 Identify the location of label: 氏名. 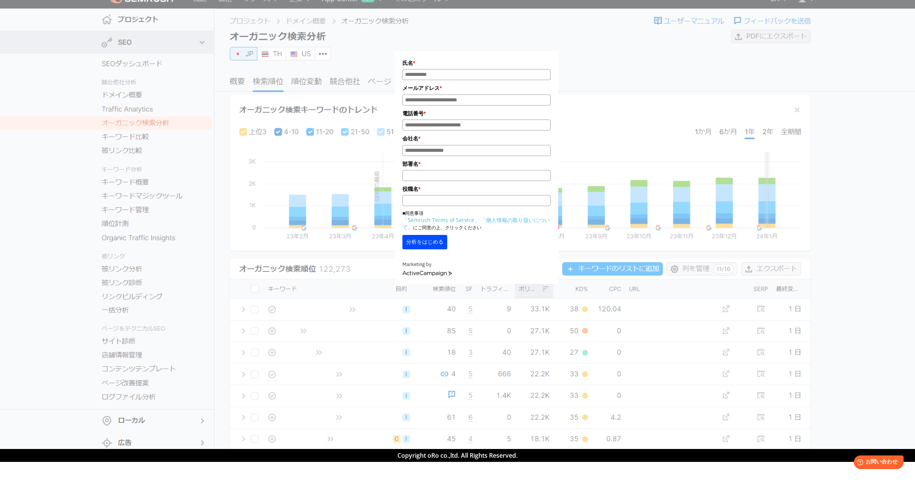
(476, 63).